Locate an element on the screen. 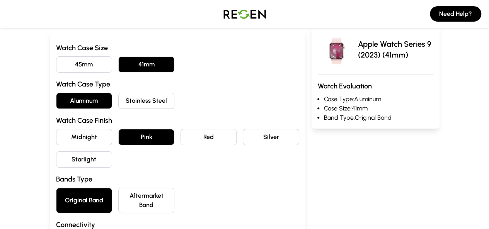  button: Red is located at coordinates (208, 137).